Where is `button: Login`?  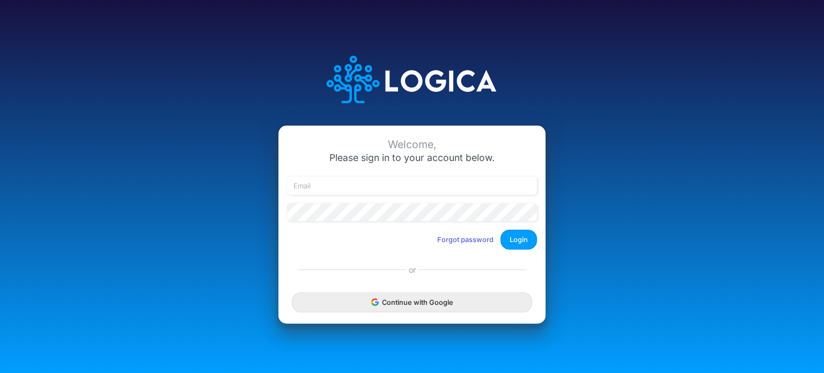
button: Login is located at coordinates (519, 239).